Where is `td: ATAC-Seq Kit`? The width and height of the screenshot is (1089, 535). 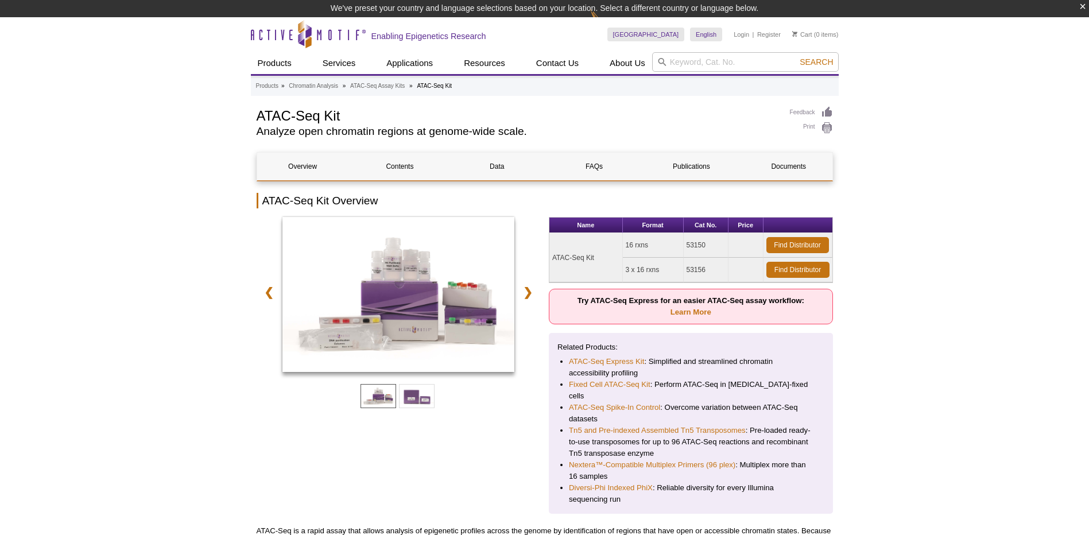 td: ATAC-Seq Kit is located at coordinates (586, 258).